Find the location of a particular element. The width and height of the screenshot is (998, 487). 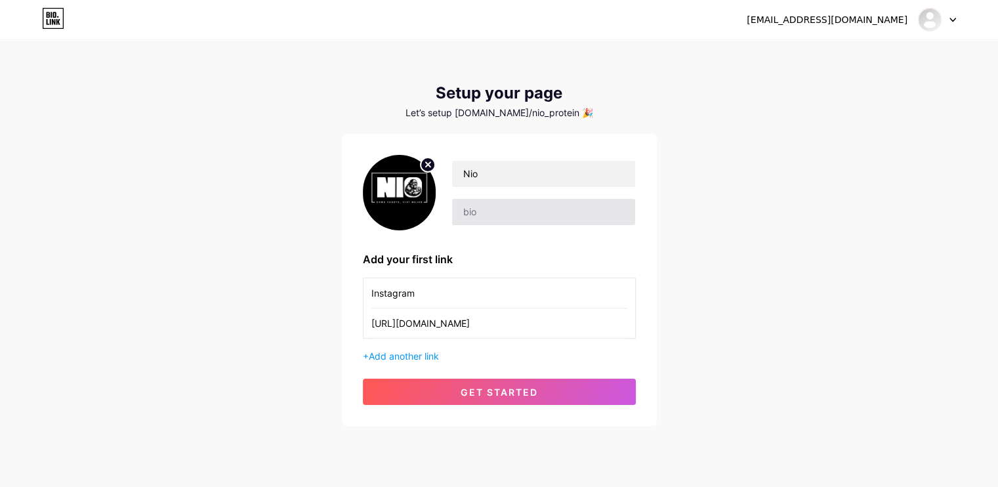

img: nio_protein is located at coordinates (930, 20).